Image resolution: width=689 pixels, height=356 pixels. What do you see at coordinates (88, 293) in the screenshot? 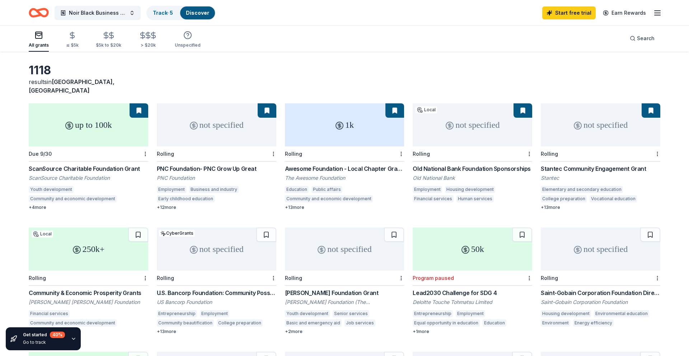
I see `div: Community & Economic Prosperity Grants` at bounding box center [88, 293].